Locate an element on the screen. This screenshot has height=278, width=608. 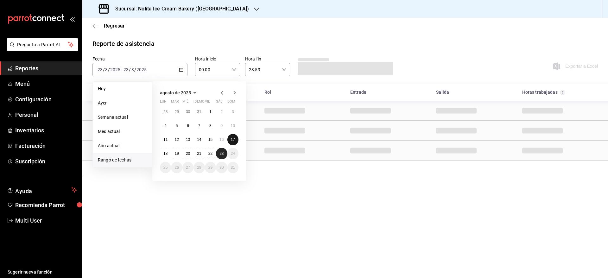
label: Hora fin is located at coordinates (268, 59).